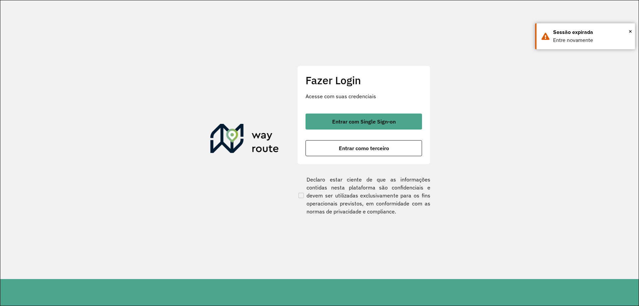 This screenshot has height=306, width=639. Describe the element at coordinates (630, 31) in the screenshot. I see `button: Close` at that location.